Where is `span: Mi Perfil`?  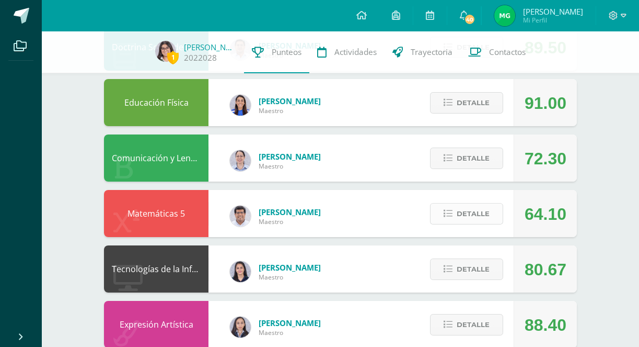 span: Mi Perfil is located at coordinates (553, 20).